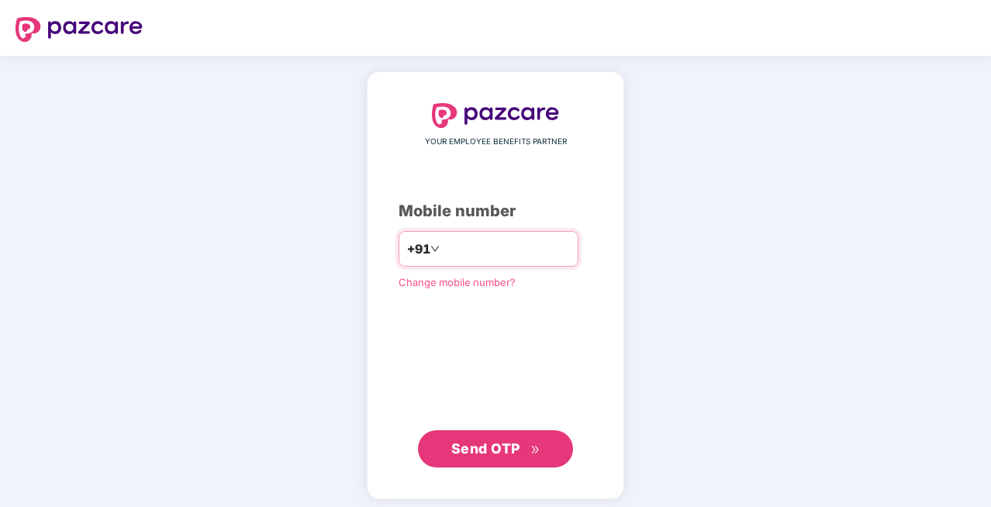 This screenshot has width=991, height=507. I want to click on span: Change mobile number?, so click(457, 282).